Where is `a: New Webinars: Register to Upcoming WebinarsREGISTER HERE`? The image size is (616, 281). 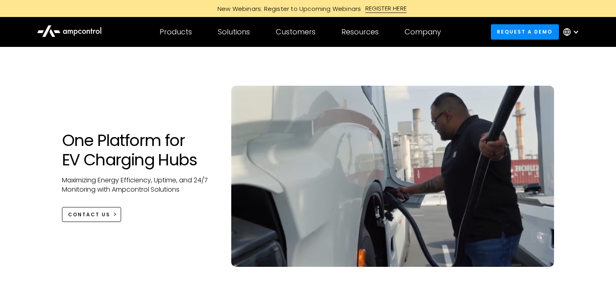
a: New Webinars: Register to Upcoming WebinarsREGISTER HERE is located at coordinates (308, 9).